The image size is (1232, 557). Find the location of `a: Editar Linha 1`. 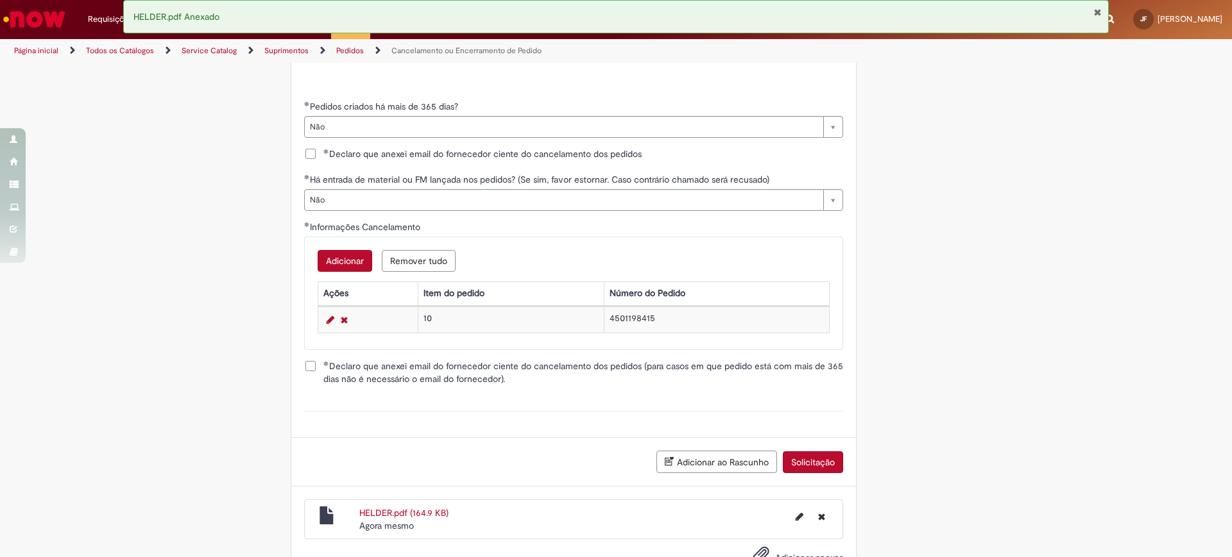

a: Editar Linha 1 is located at coordinates (330, 320).